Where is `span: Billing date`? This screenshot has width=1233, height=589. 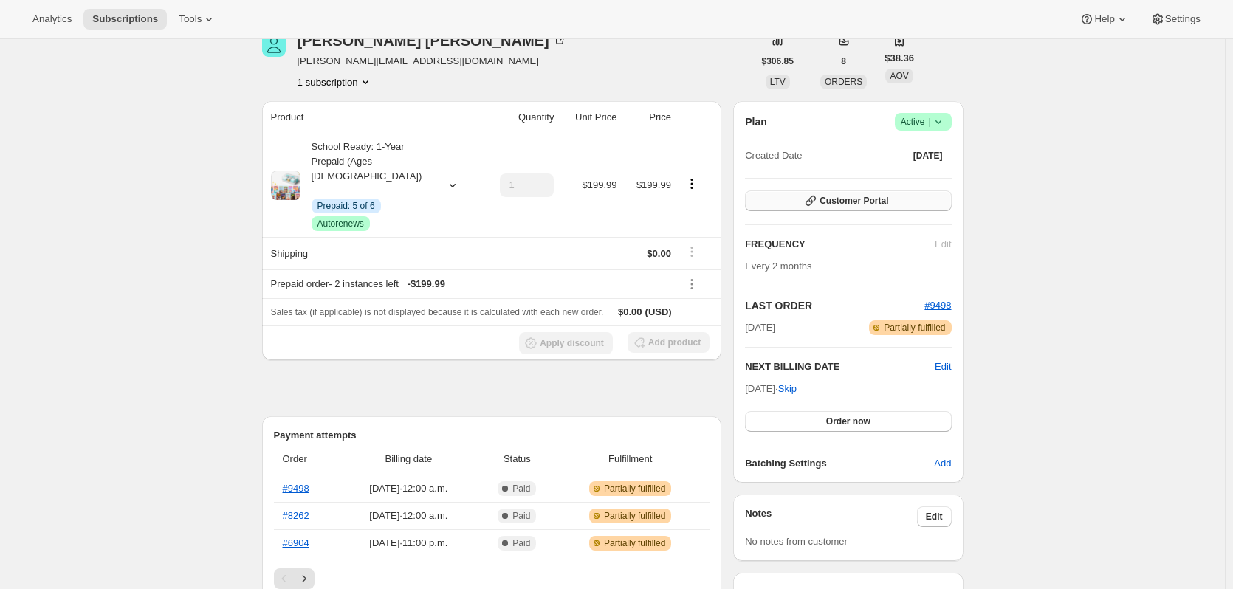
span: Billing date is located at coordinates (408, 459).